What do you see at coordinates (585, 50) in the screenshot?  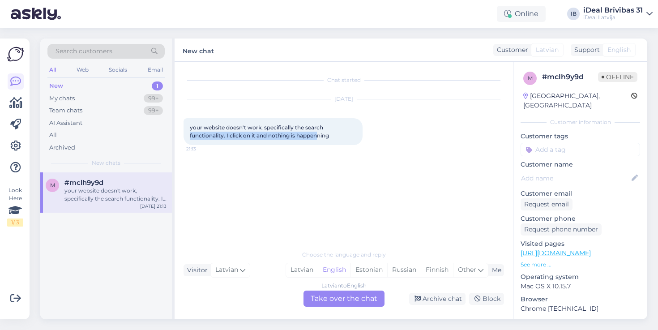 I see `div: Support` at bounding box center [585, 50].